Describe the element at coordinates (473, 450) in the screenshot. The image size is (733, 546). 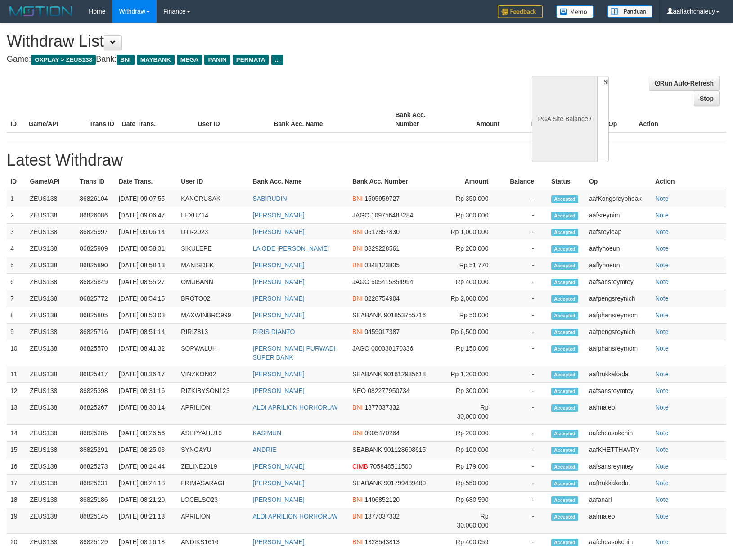
I see `td: Rp 100,000` at that location.